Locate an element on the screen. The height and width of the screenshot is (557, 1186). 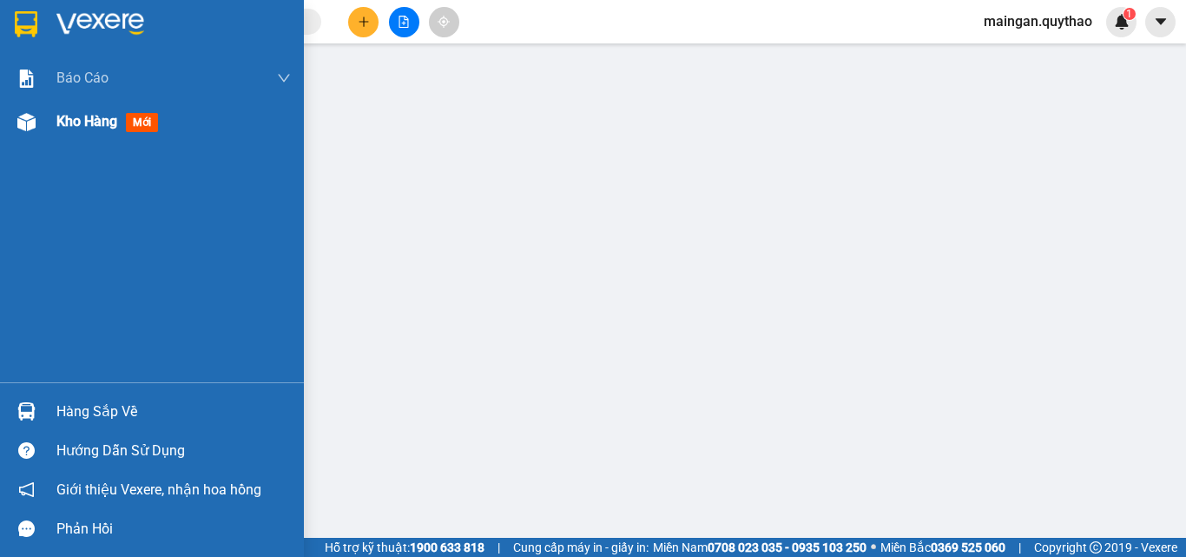
span: Giới thiệu Vexere, nhận hoa hồng is located at coordinates (159, 489).